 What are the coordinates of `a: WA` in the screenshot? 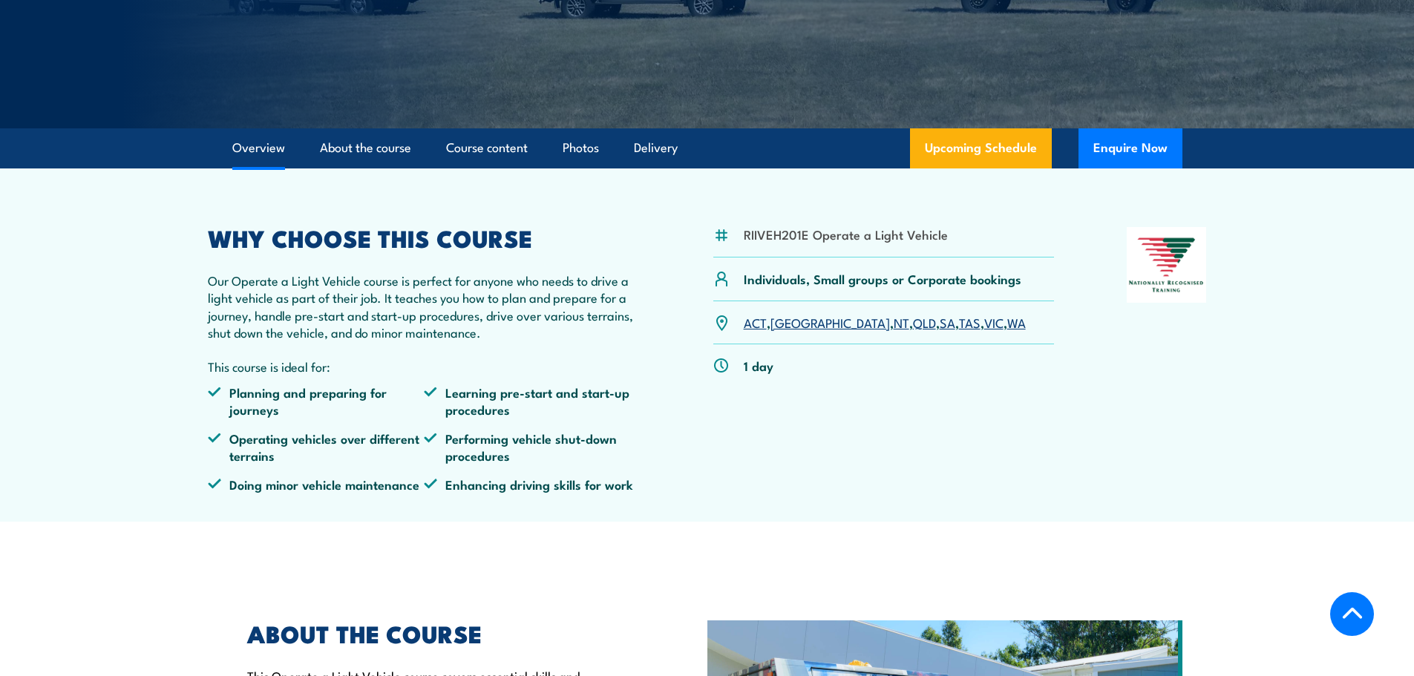 It's located at (1016, 322).